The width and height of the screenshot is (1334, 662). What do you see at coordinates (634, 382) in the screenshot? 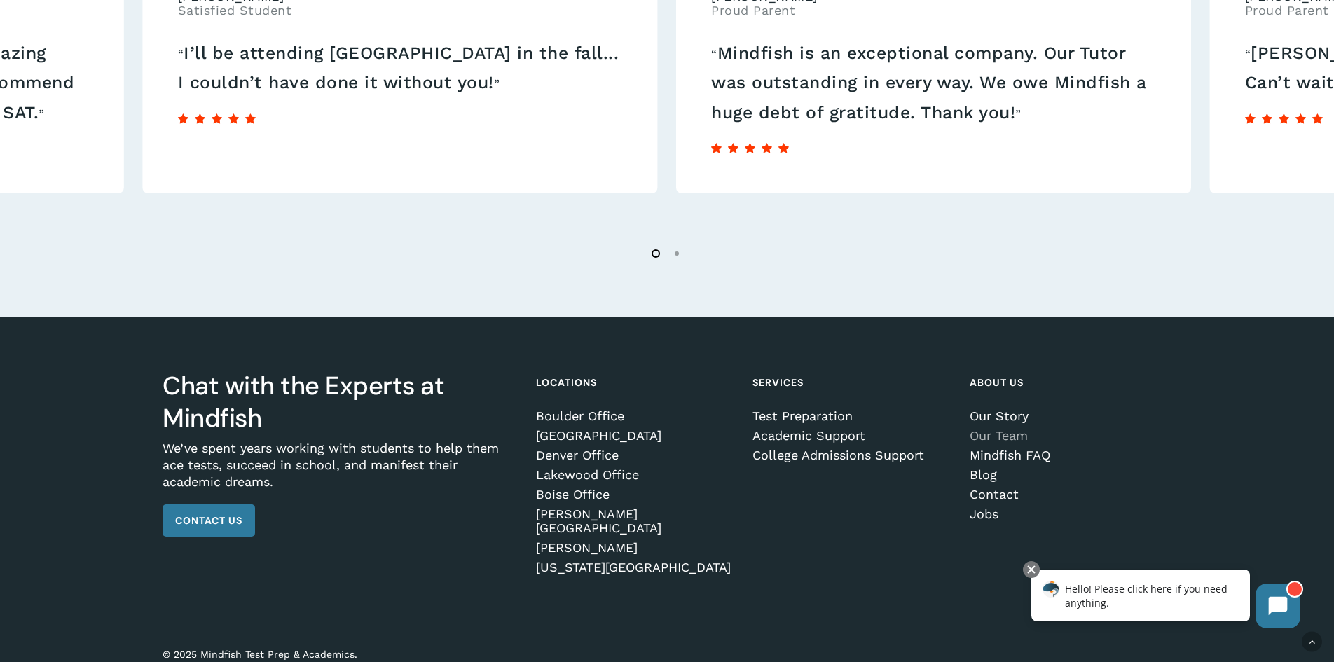
I see `h4: Locations` at bounding box center [634, 382].